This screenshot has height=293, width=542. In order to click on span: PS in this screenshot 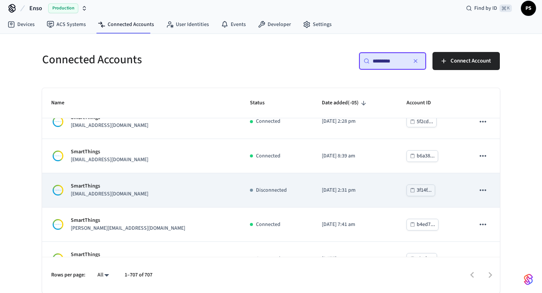, I will do `click(529, 8)`.